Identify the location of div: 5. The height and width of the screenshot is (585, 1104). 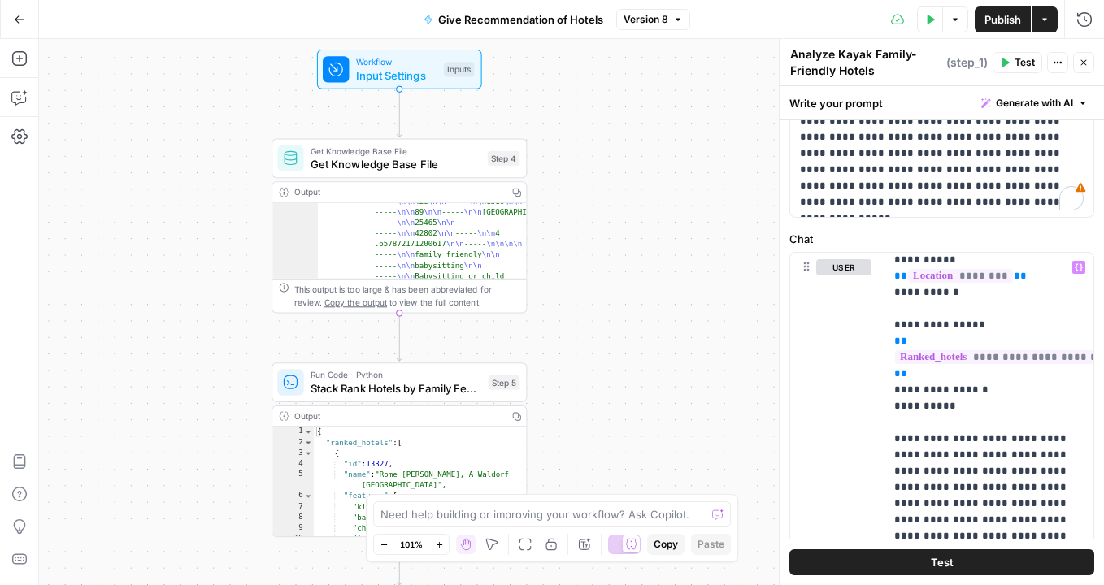
(293, 480).